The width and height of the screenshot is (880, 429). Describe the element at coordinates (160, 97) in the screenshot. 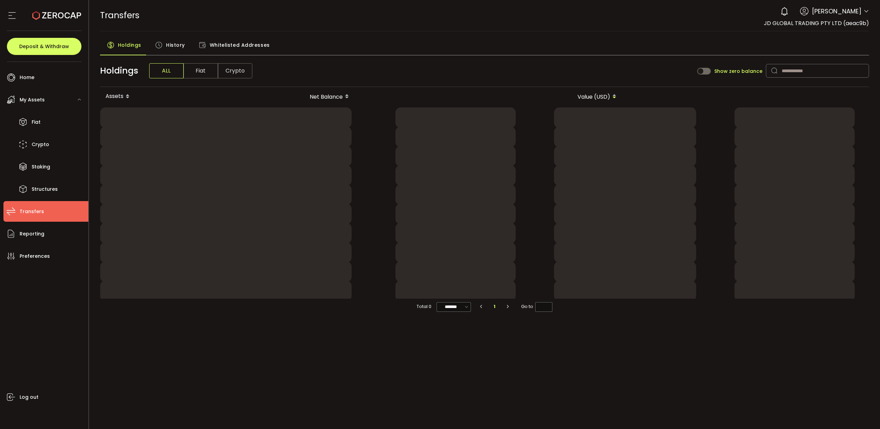

I see `div: Assets` at that location.